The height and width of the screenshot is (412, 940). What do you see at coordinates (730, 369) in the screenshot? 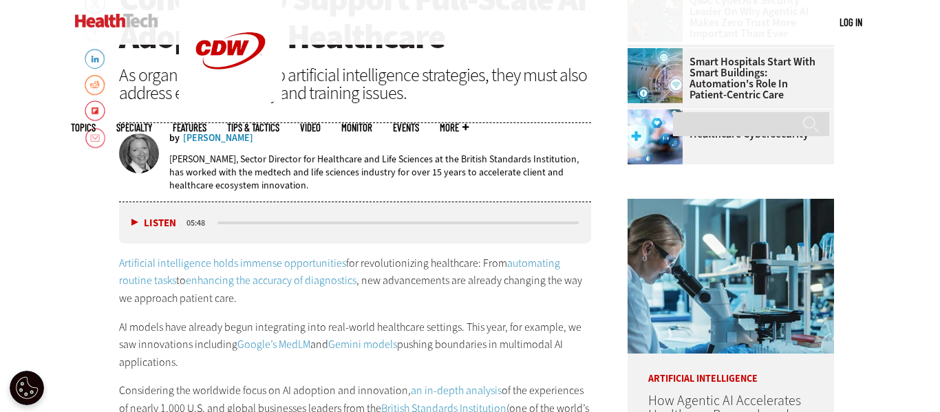
I see `p: Artificial Intelligence` at bounding box center [730, 369].